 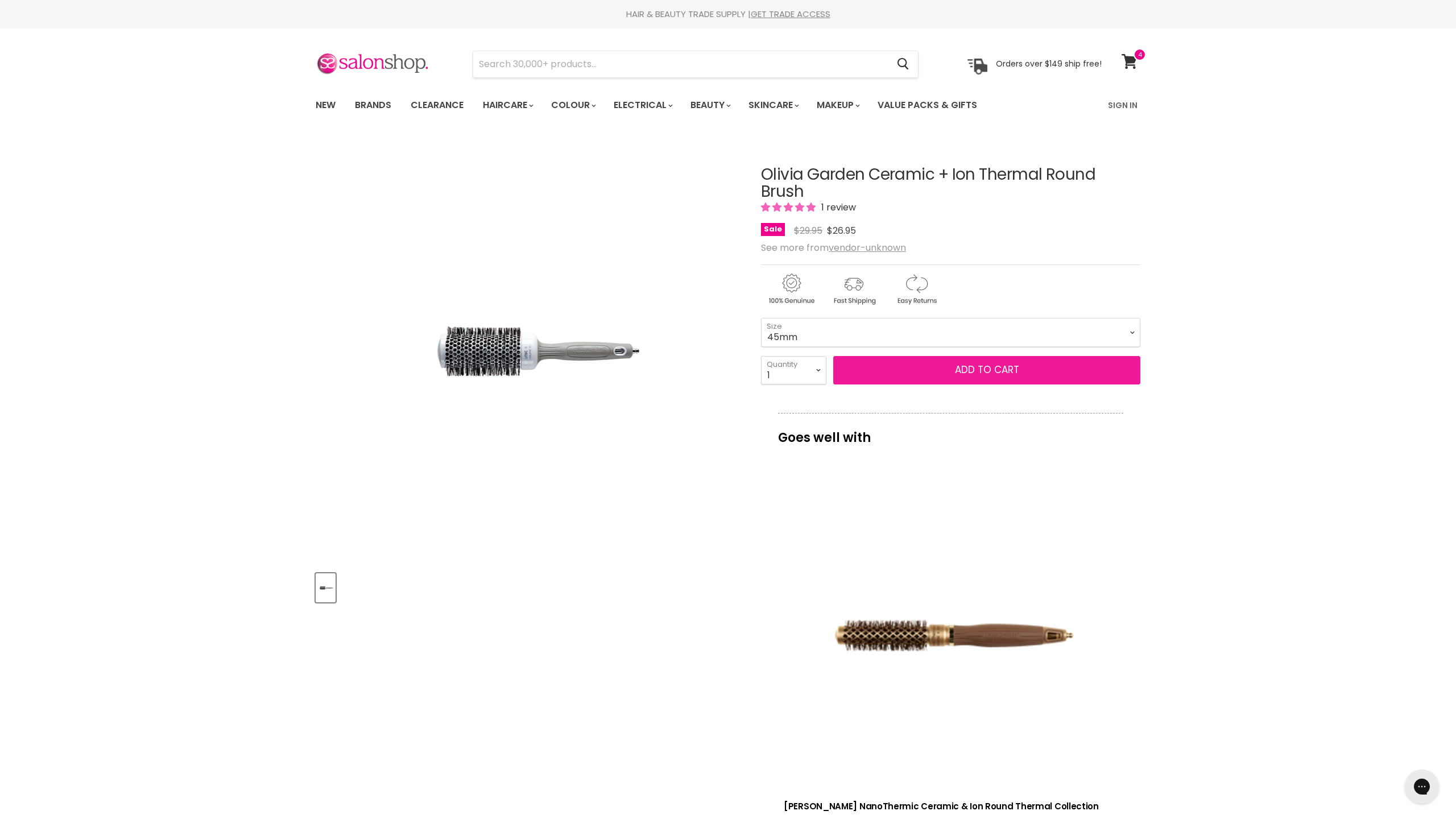 I want to click on a: Haircare, so click(x=507, y=105).